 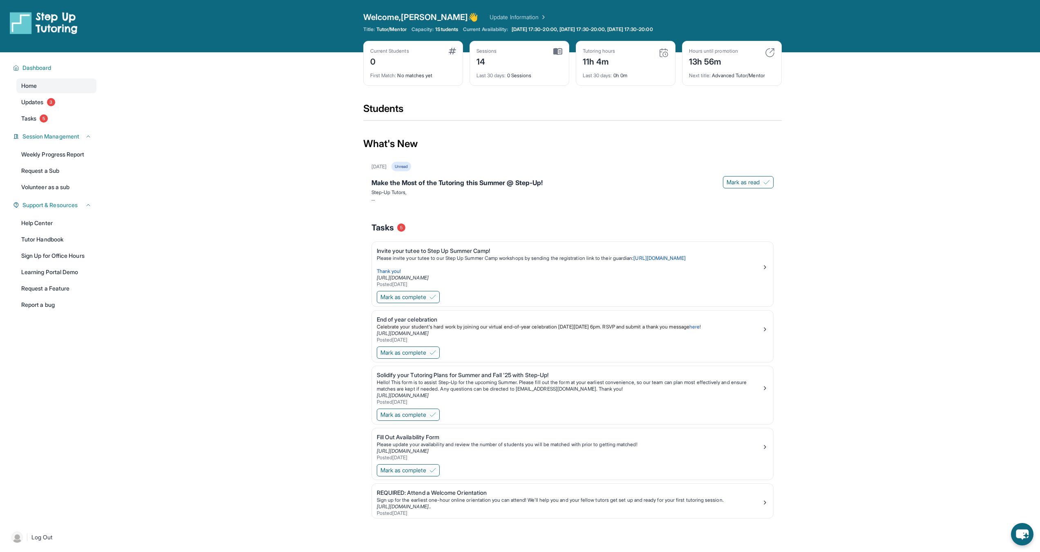 What do you see at coordinates (55, 205) in the screenshot?
I see `button: Support & Resources` at bounding box center [55, 205].